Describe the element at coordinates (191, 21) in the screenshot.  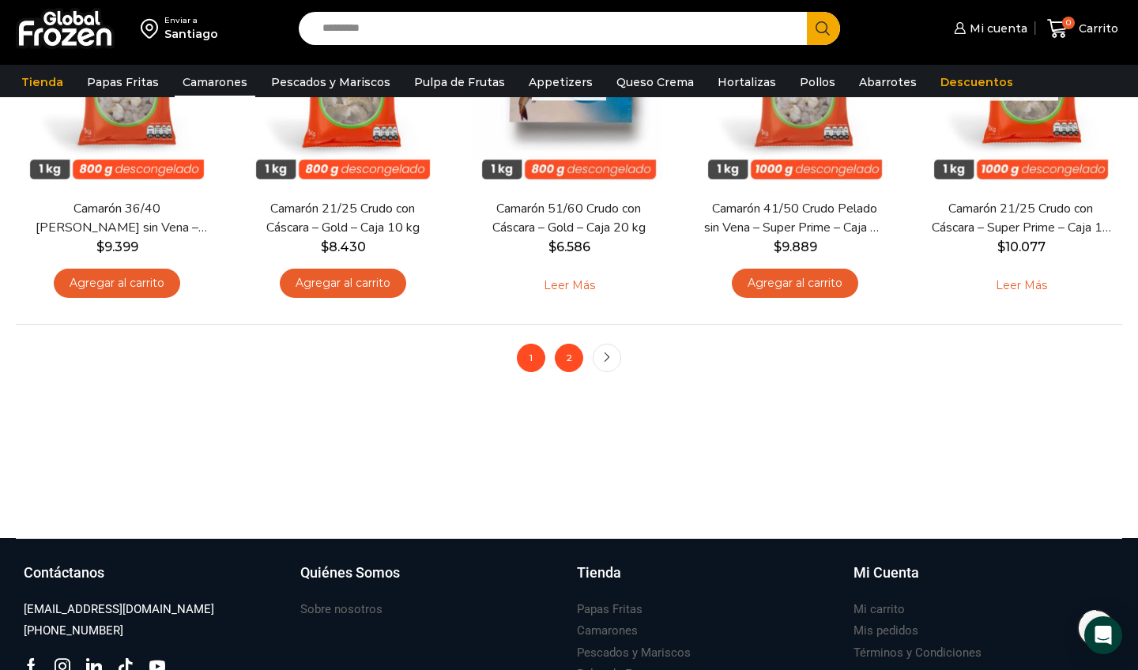
I see `div: Enviar a` at that location.